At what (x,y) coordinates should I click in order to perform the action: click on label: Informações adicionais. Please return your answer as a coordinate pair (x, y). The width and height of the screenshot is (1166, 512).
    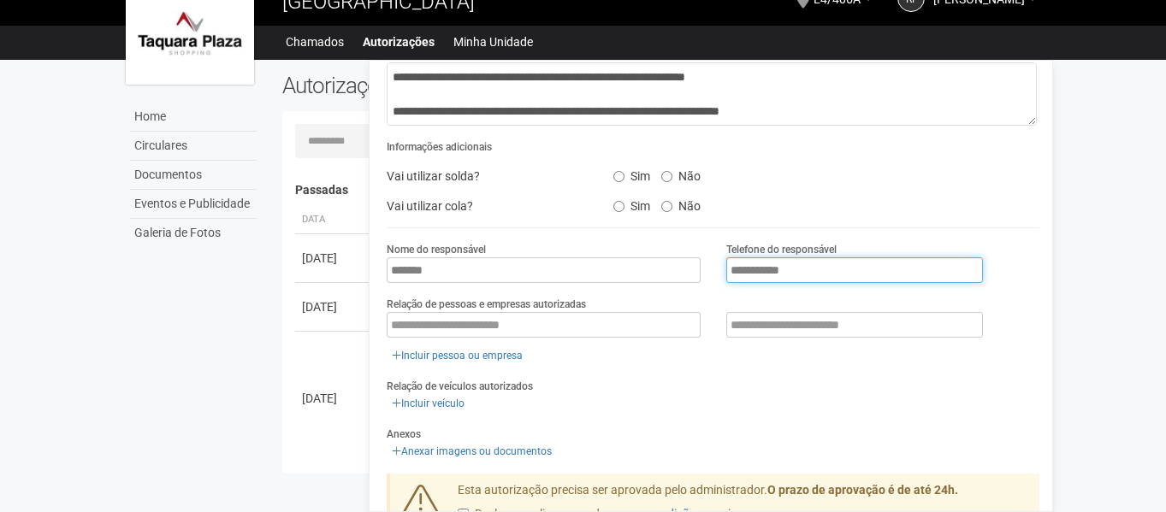
    Looking at the image, I should click on (439, 147).